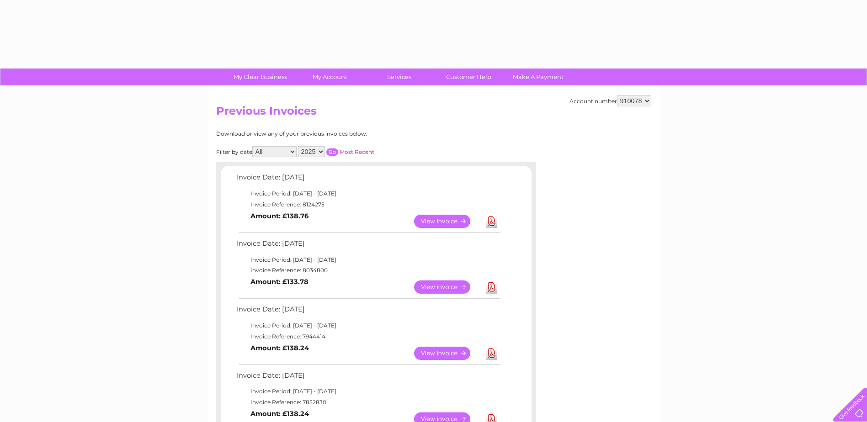  I want to click on b: Amount: £133.78, so click(279, 282).